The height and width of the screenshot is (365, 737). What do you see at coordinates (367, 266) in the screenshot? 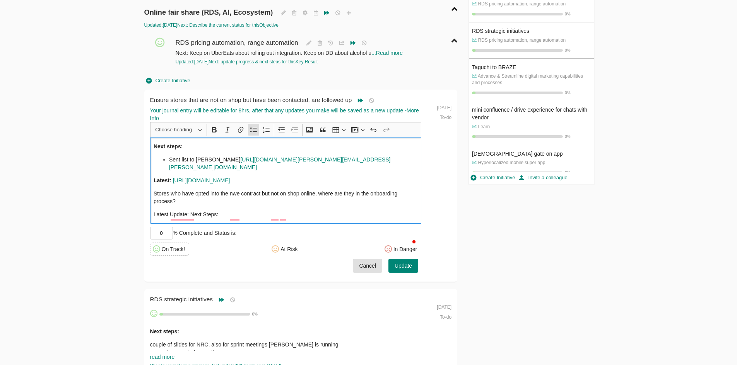
I see `button: Cancel` at bounding box center [367, 266].